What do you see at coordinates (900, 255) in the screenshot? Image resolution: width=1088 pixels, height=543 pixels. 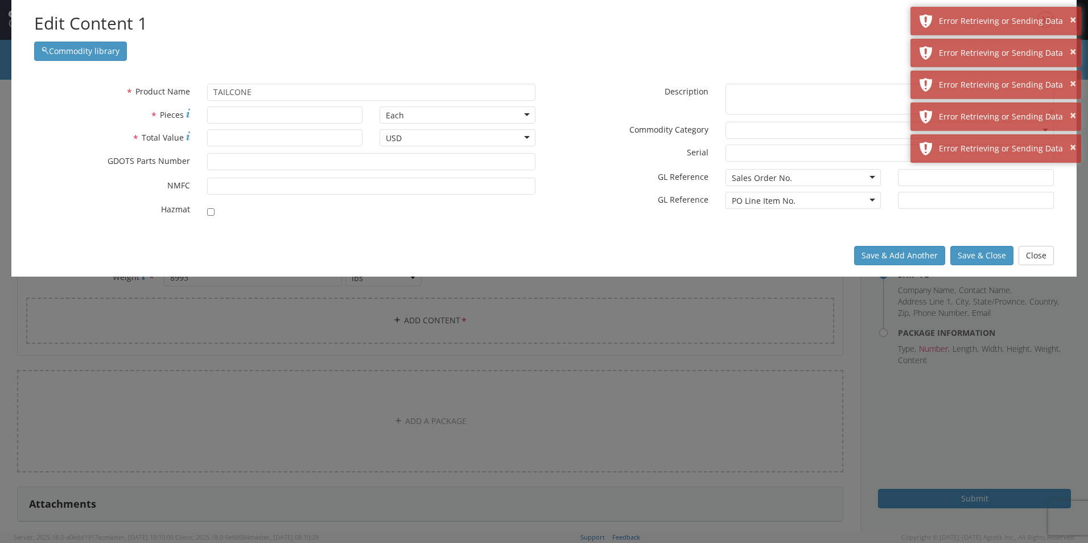 I see `button: Save & Add Another` at bounding box center [900, 255].